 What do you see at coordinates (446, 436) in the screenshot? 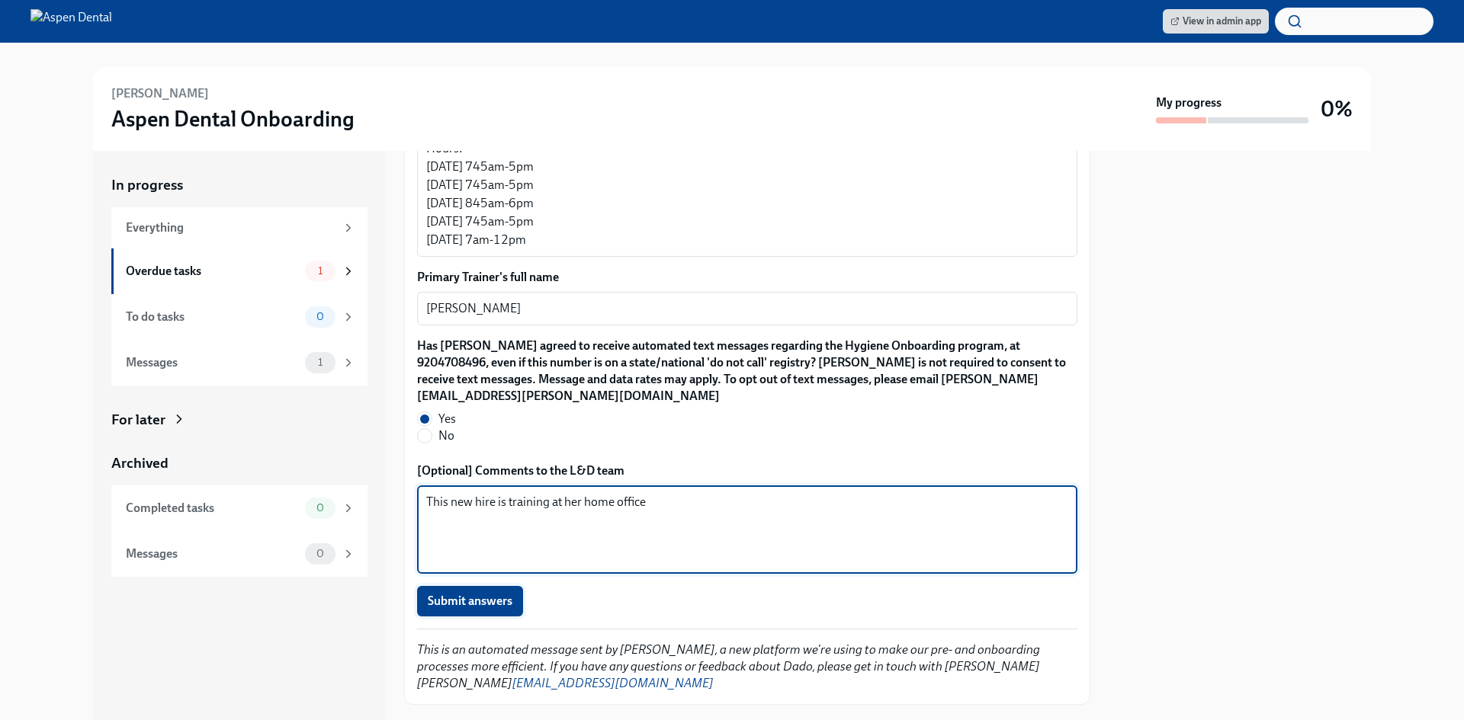
I see `span: No` at bounding box center [446, 436].